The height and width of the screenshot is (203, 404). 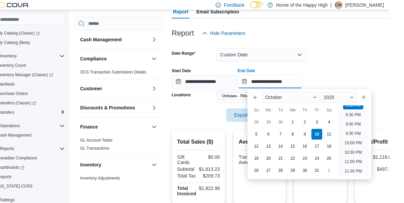 What do you see at coordinates (29, 136) in the screenshot?
I see `span: Cash Management` at bounding box center [29, 136].